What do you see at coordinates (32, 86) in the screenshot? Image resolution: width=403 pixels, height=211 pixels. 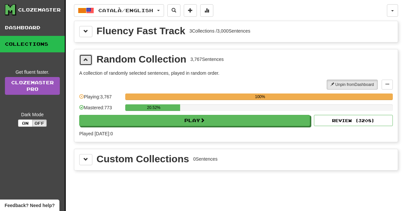 I see `a: ClozemasterPro` at bounding box center [32, 86].